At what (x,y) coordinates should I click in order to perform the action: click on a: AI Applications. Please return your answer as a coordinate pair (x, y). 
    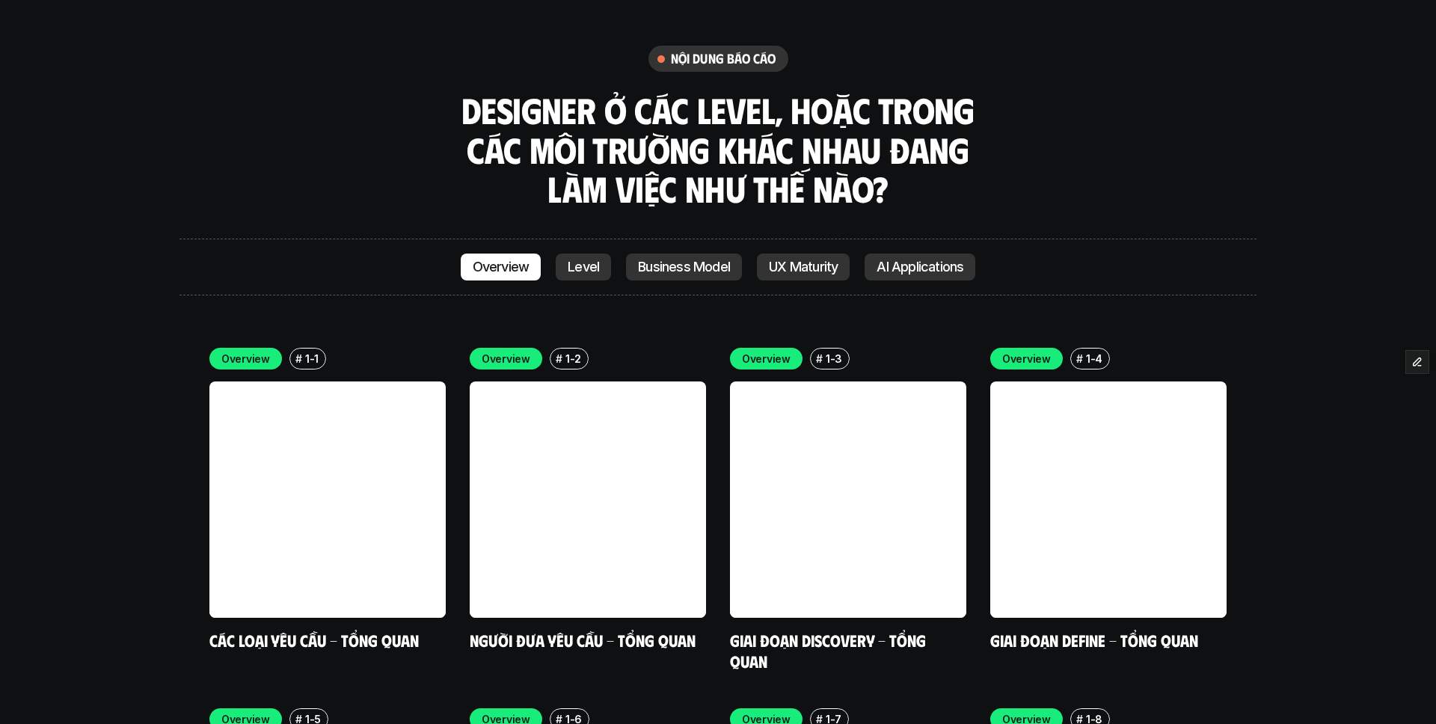
    Looking at the image, I should click on (920, 267).